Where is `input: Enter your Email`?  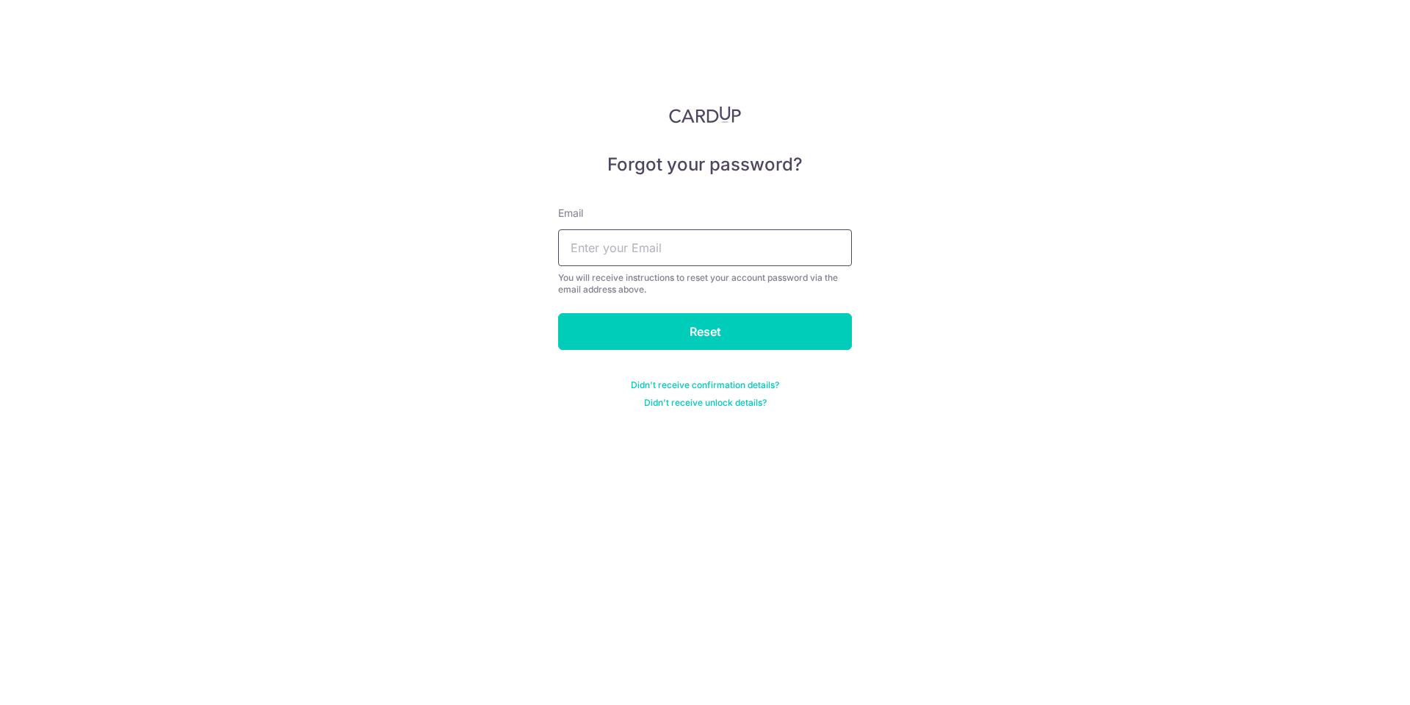
input: Enter your Email is located at coordinates (705, 248).